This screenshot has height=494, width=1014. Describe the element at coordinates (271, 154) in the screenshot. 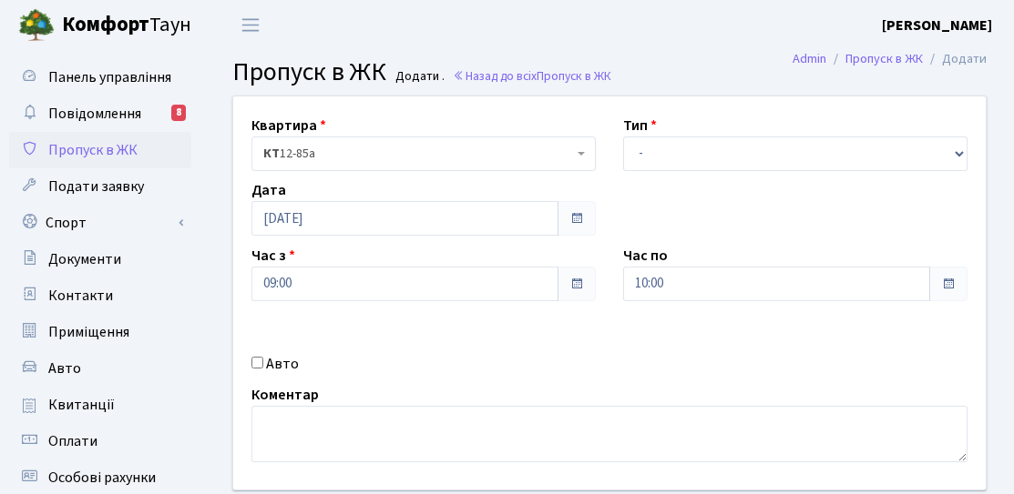

I see `b: КТ` at that location.